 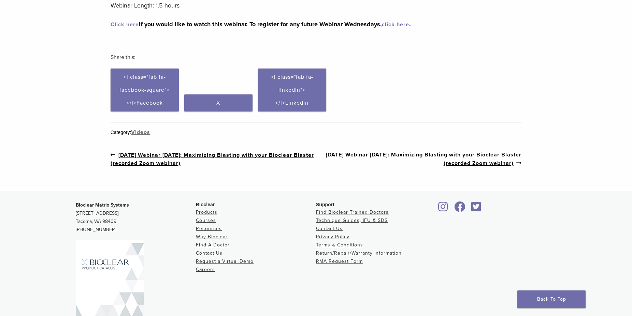 What do you see at coordinates (340, 245) in the screenshot?
I see `a: Terms & Conditions` at bounding box center [340, 245].